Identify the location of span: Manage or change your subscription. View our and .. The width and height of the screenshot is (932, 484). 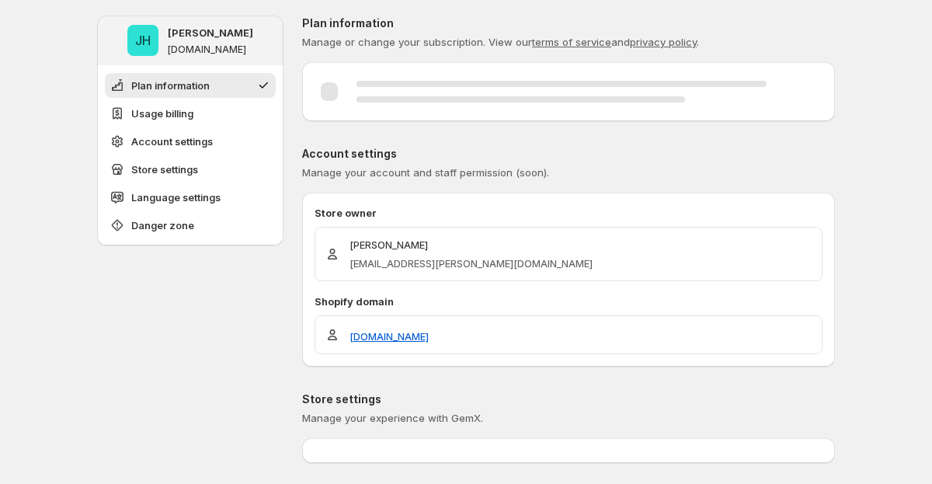
(500, 42).